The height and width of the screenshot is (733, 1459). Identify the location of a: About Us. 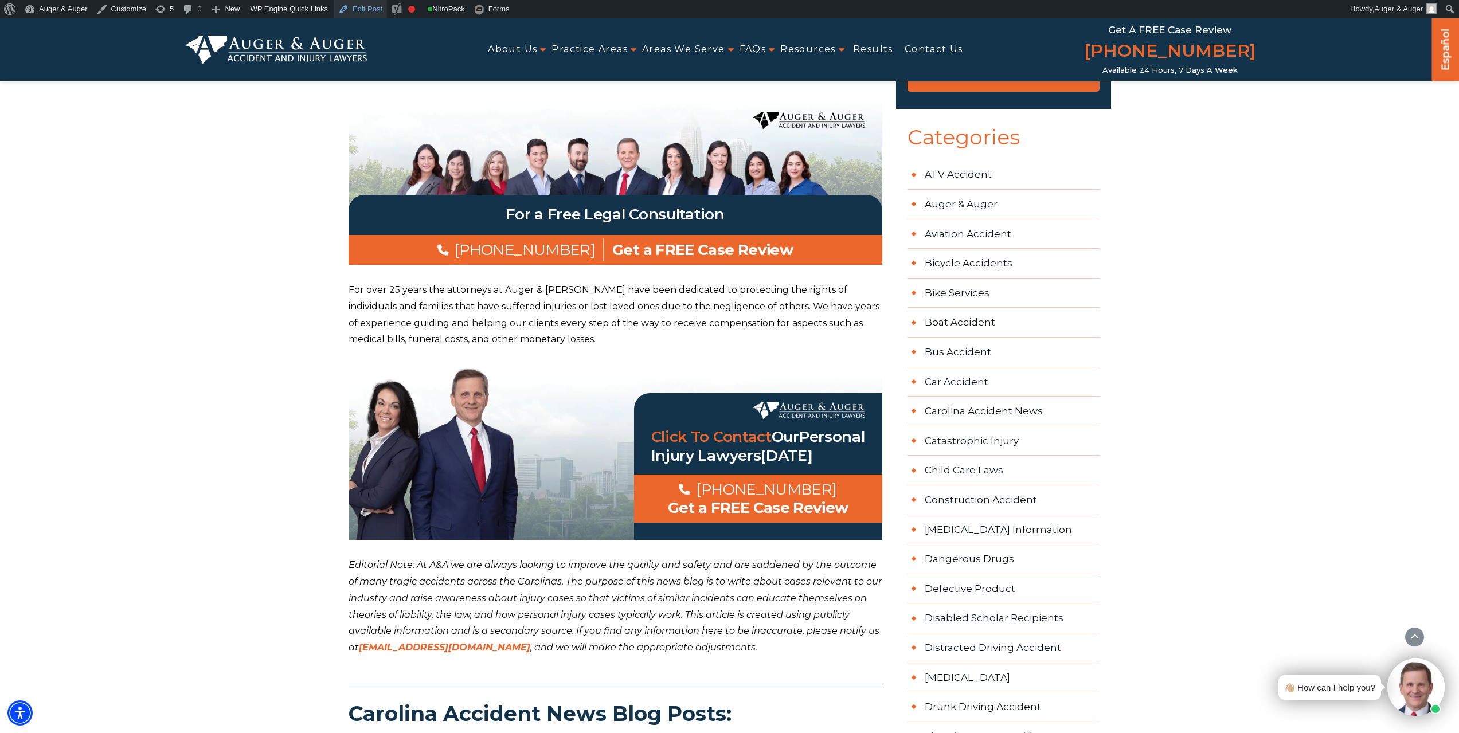
(512, 49).